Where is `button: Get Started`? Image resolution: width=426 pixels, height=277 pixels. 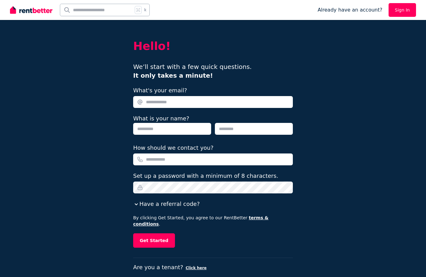
button: Get Started is located at coordinates (154, 240).